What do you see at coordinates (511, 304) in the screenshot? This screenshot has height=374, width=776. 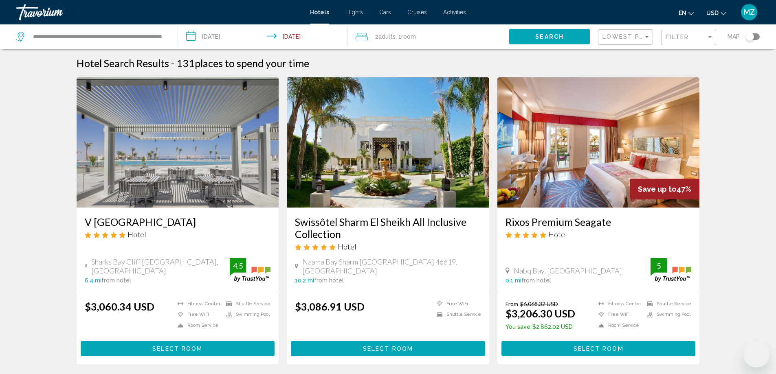 I see `span: From` at bounding box center [511, 304].